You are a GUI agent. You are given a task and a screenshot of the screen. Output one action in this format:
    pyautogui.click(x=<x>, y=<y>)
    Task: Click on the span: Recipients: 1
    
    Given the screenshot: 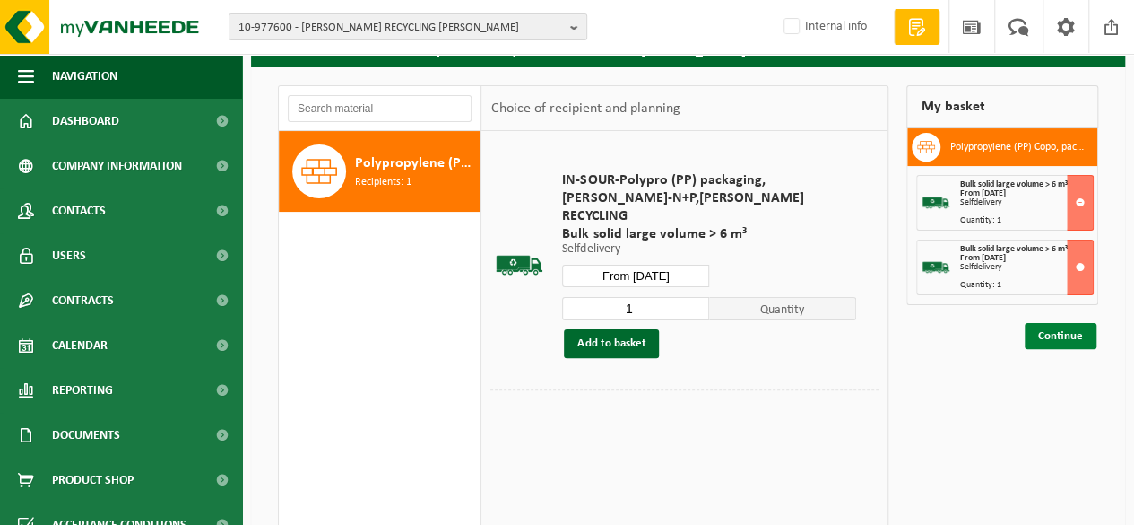 What is the action you would take?
    pyautogui.click(x=383, y=182)
    